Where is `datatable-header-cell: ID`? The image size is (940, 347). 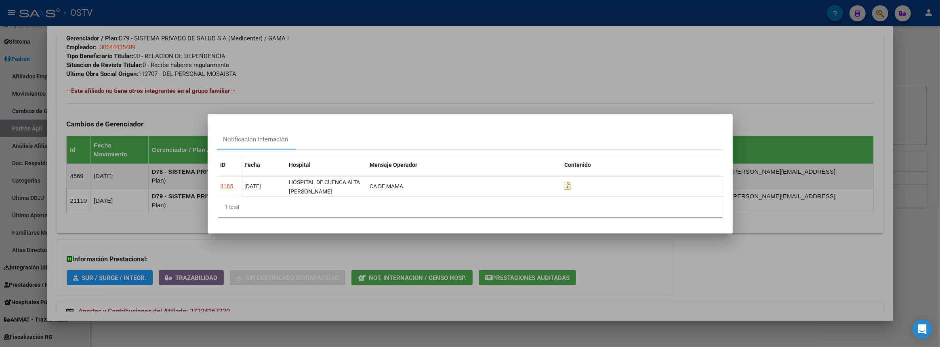 datatable-header-cell: ID is located at coordinates (229, 173).